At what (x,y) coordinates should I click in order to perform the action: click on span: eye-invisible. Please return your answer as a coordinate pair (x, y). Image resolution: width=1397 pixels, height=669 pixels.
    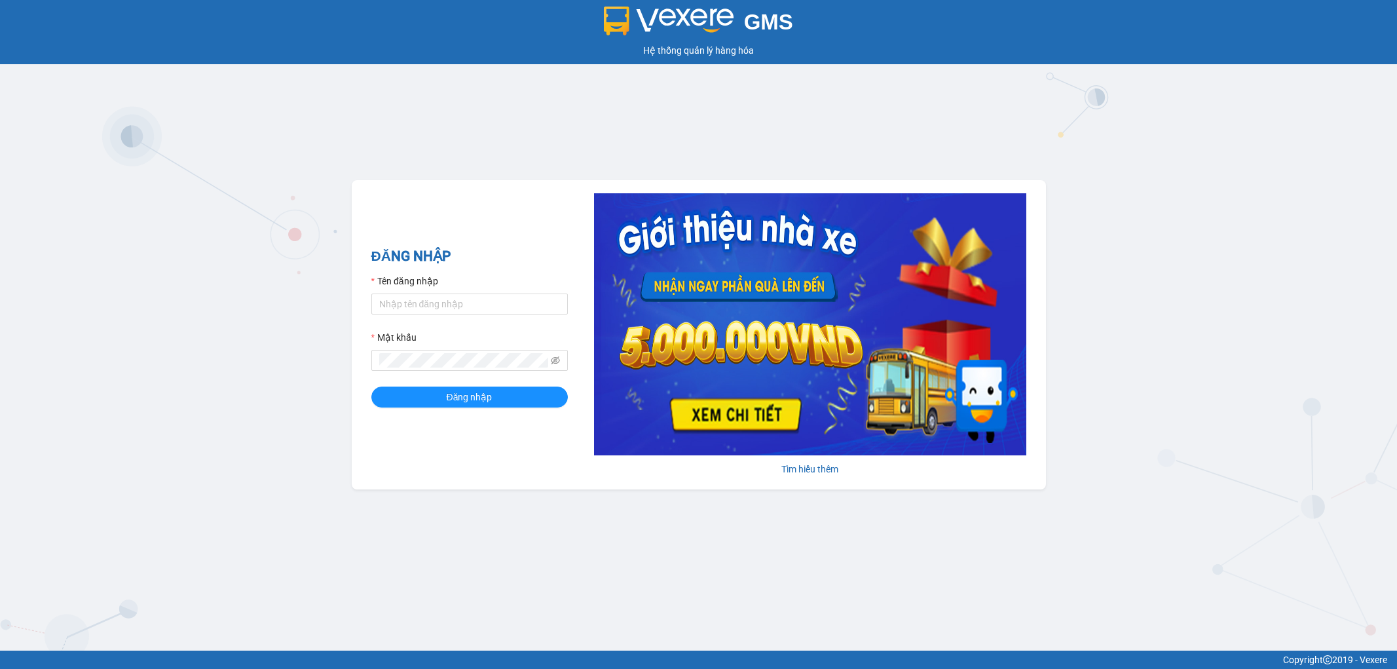
    Looking at the image, I should click on (555, 360).